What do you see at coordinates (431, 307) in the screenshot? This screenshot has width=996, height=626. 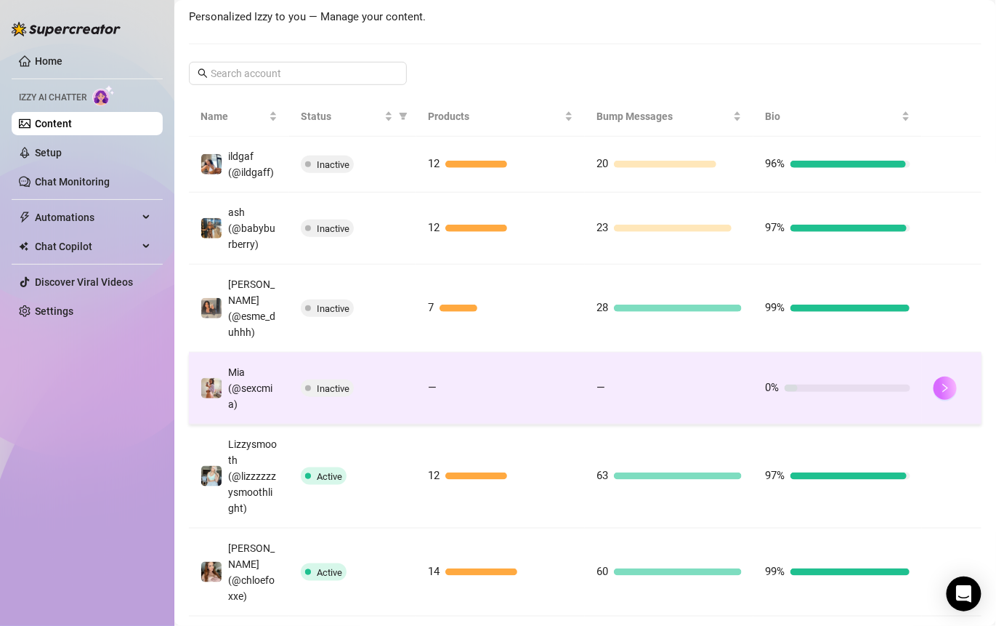 I see `span: 7` at bounding box center [431, 307].